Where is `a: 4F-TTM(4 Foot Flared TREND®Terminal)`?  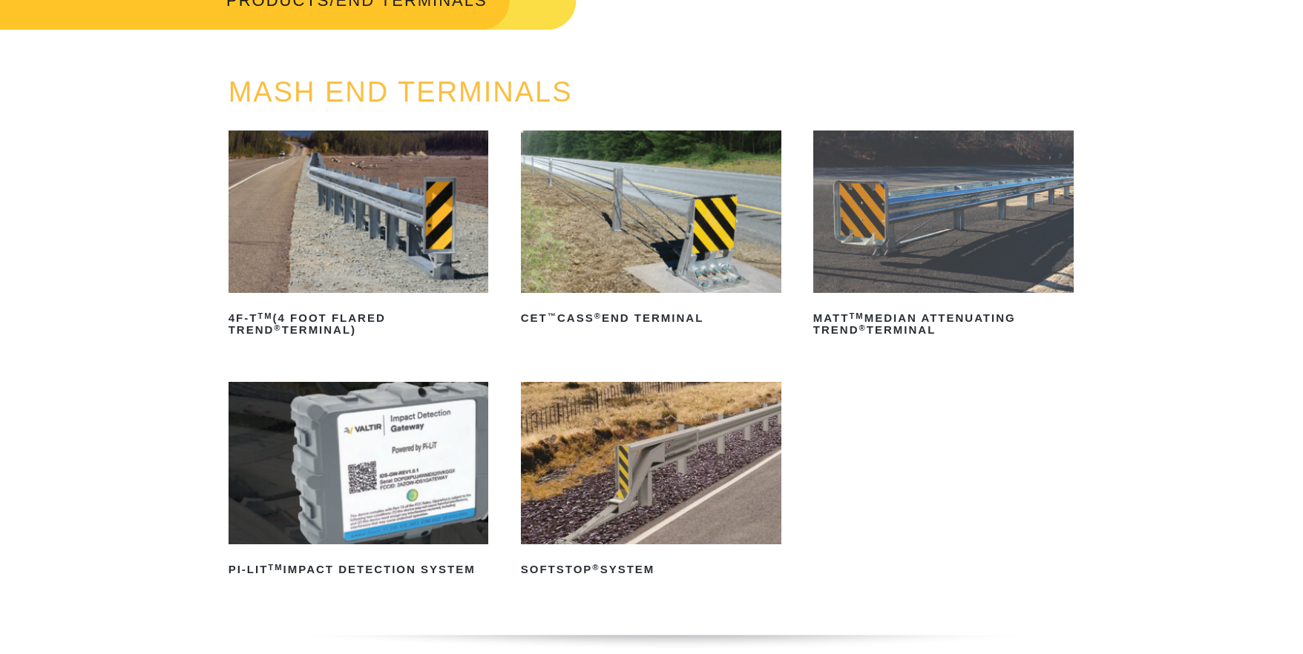 a: 4F-TTM(4 Foot Flared TREND®Terminal) is located at coordinates (358, 236).